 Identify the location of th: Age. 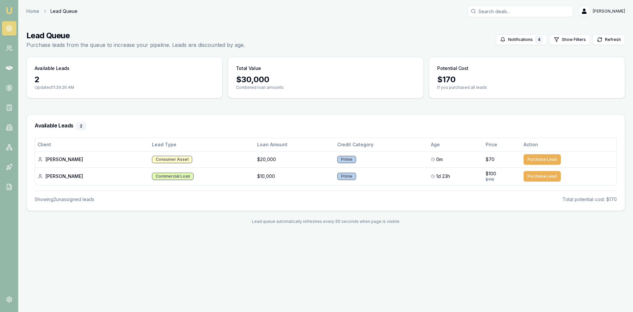
(456, 144).